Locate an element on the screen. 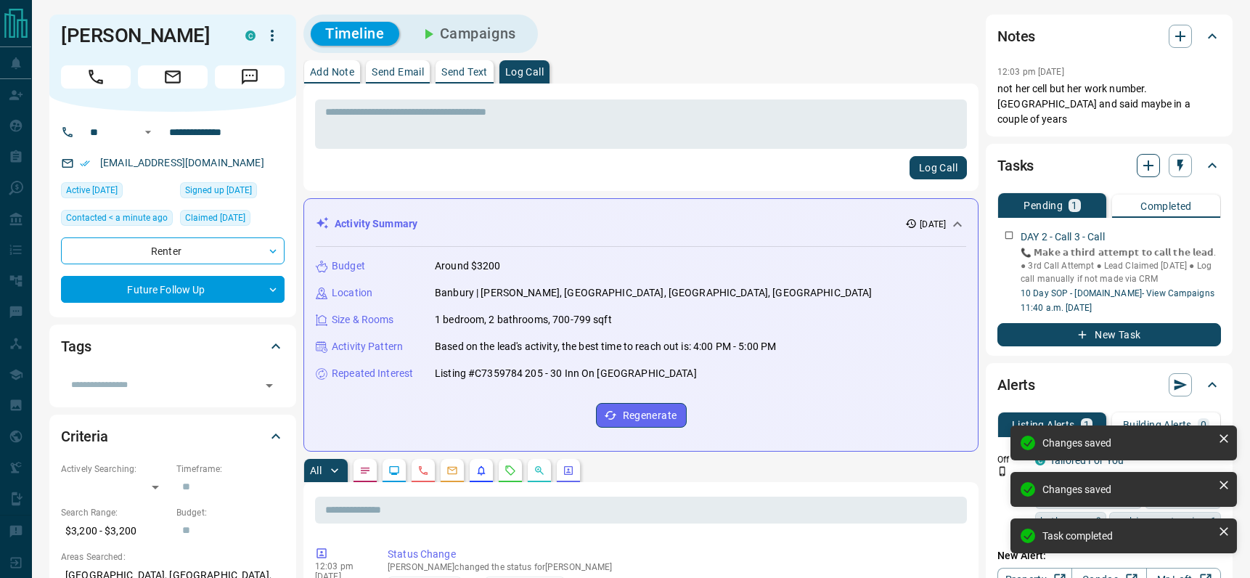  div: Tasks is located at coordinates (1109, 166).